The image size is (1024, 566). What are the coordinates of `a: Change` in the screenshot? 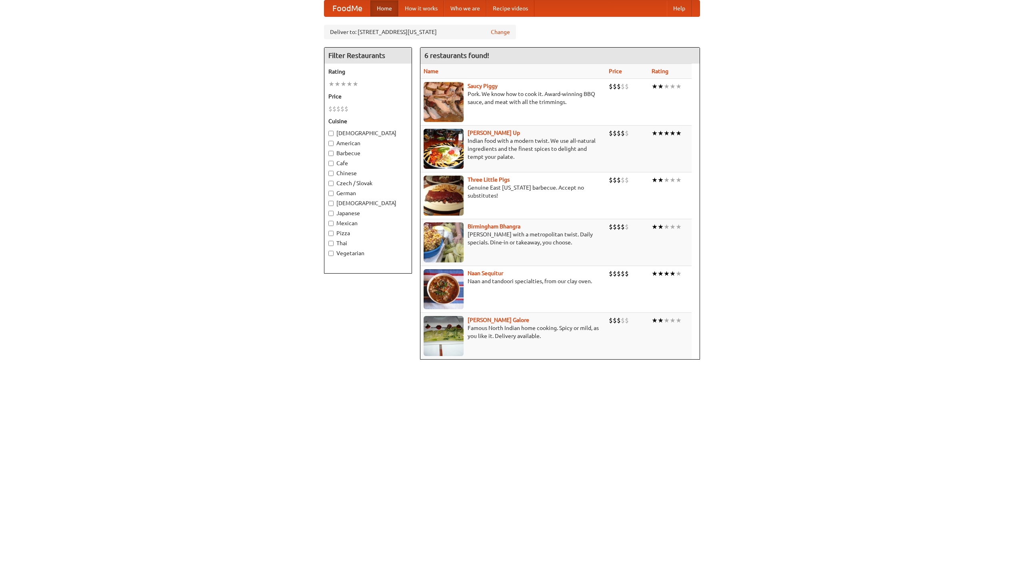 It's located at (501, 32).